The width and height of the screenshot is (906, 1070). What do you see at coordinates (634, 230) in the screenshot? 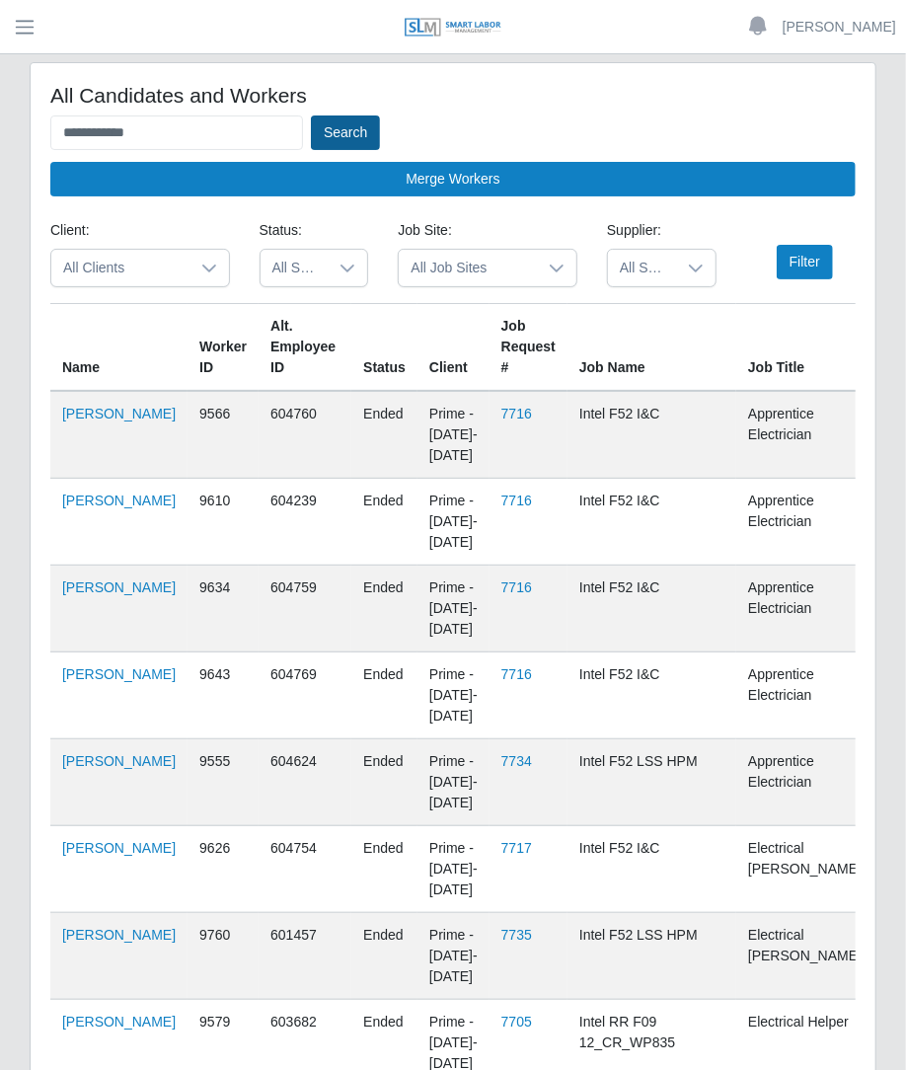
I see `label: Supplier:` at bounding box center [634, 230].